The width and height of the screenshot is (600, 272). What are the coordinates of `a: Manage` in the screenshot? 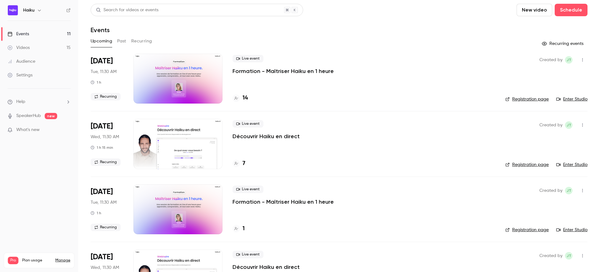 It's located at (63, 261).